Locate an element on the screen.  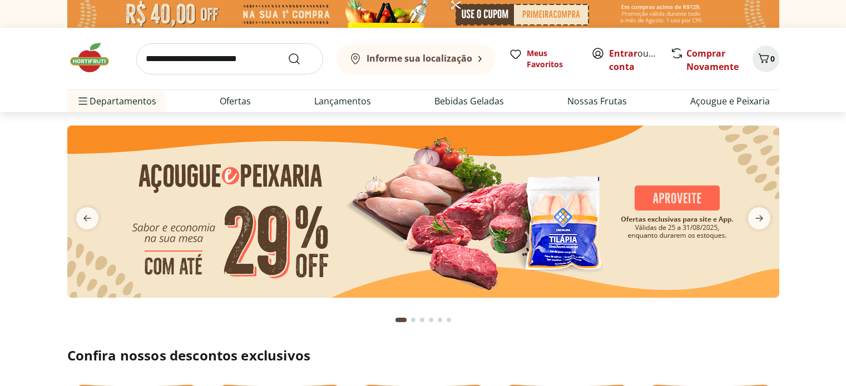
a: Lançamentos is located at coordinates (342, 101).